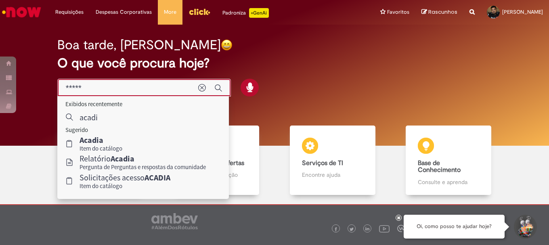 The width and height of the screenshot is (549, 245). What do you see at coordinates (21, 12) in the screenshot?
I see `img: ServiceNow` at bounding box center [21, 12].